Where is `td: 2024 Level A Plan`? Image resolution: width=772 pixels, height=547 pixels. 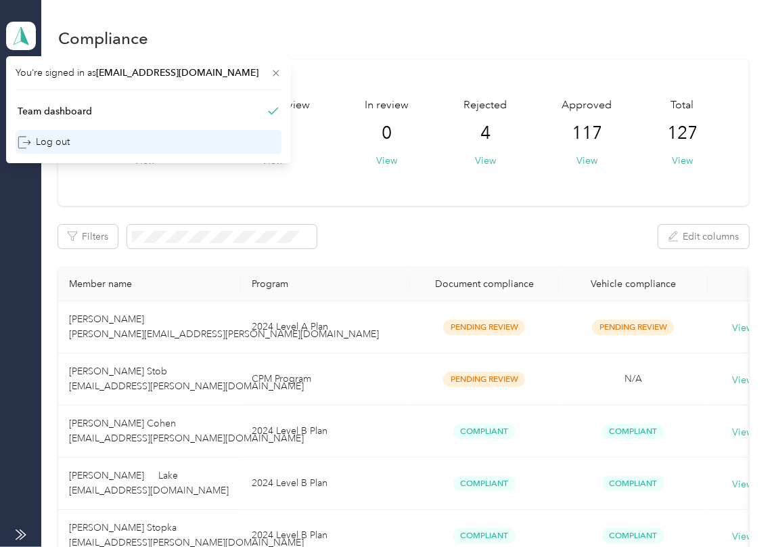 td: 2024 Level A Plan is located at coordinates (325, 327).